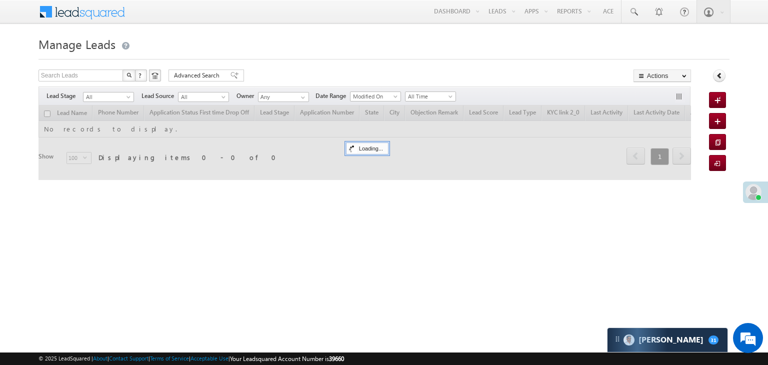 The image size is (768, 365). I want to click on input: Type to Search, so click(284, 97).